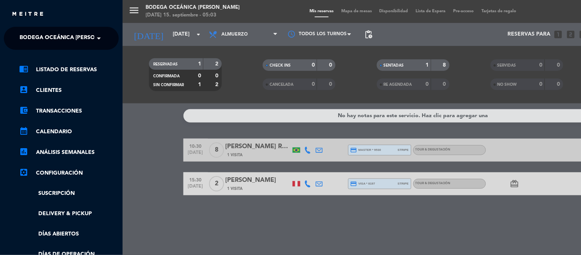 This screenshot has height=255, width=581. Describe the element at coordinates (69, 194) in the screenshot. I see `a: Suscripción` at that location.